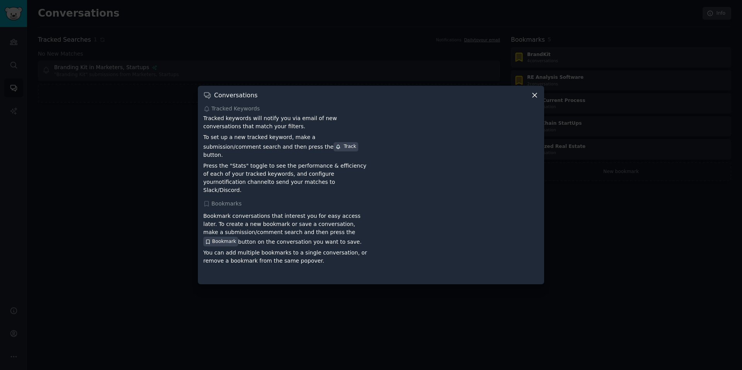 The width and height of the screenshot is (742, 370). Describe the element at coordinates (236, 95) in the screenshot. I see `h3: Conversations` at that location.